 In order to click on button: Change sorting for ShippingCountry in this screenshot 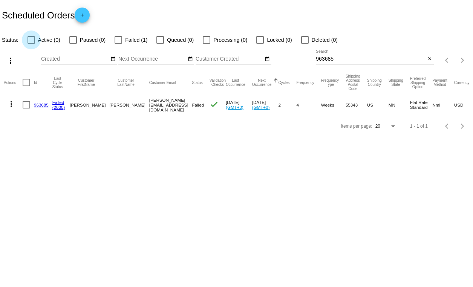, I will do `click(374, 83)`.